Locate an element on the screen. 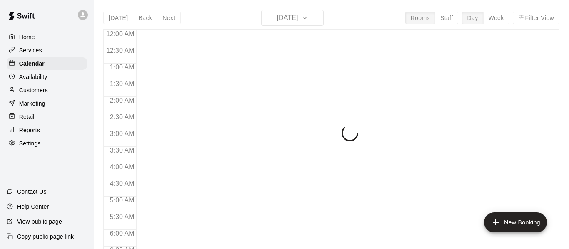 Image resolution: width=569 pixels, height=249 pixels. button: add is located at coordinates (515, 223).